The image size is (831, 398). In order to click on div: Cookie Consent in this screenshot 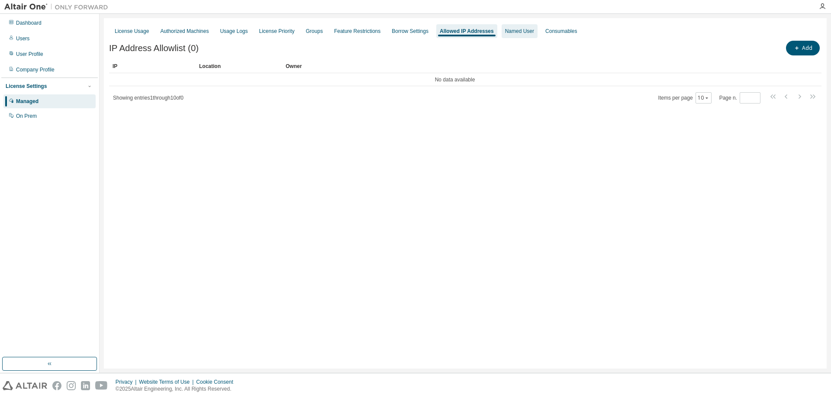, I will do `click(217, 382)`.